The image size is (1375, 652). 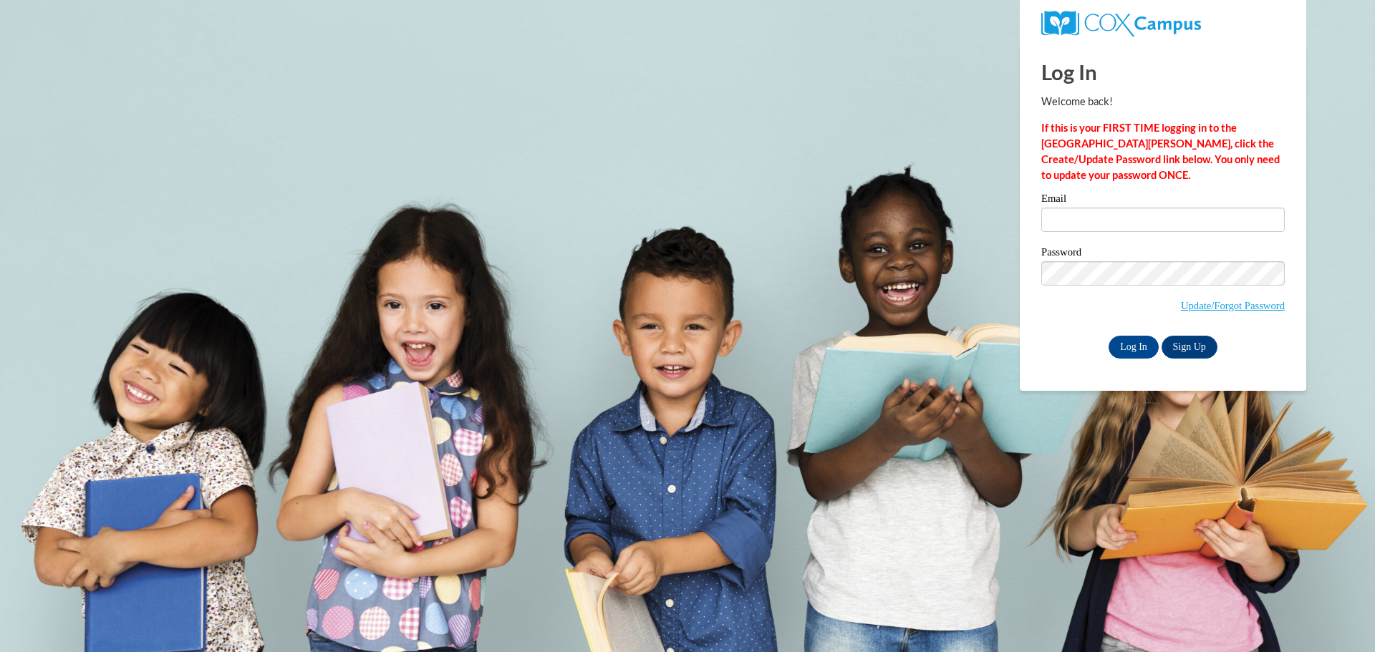 What do you see at coordinates (1121, 24) in the screenshot?
I see `img: COX Campus` at bounding box center [1121, 24].